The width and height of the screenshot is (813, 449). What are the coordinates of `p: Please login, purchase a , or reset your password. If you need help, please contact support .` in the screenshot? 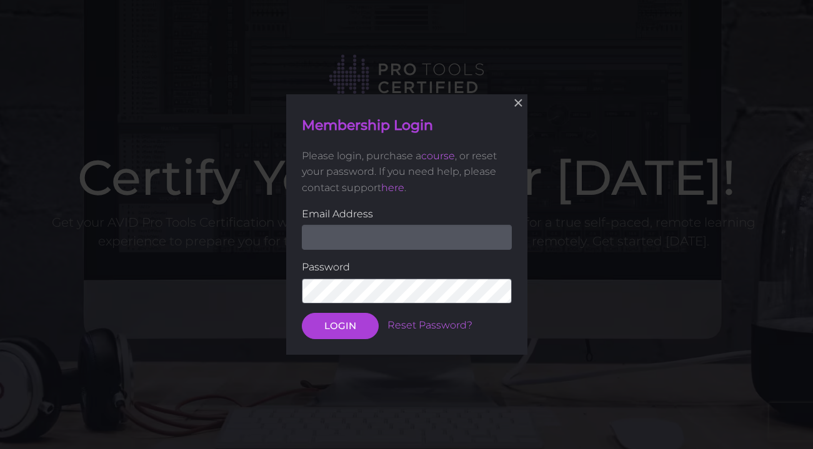 It's located at (407, 172).